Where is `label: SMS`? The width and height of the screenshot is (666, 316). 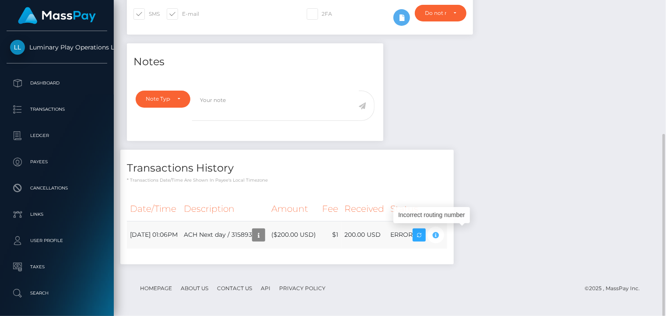 label: SMS is located at coordinates (147, 14).